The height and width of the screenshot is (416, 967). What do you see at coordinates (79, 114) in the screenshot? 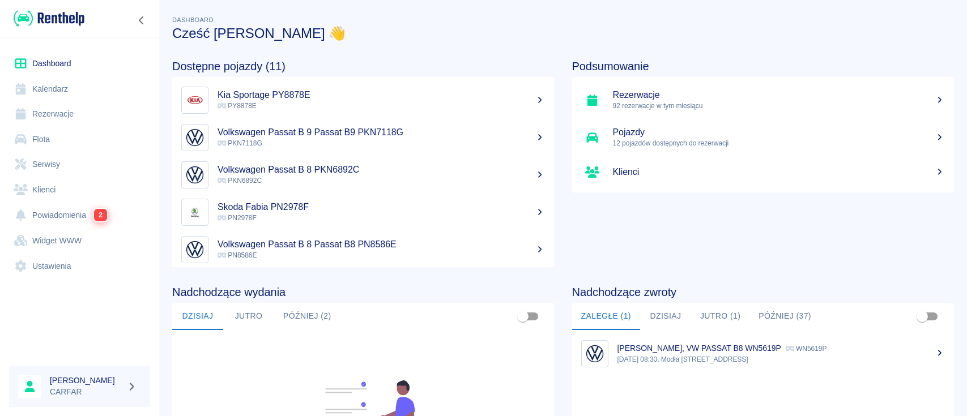
I see `a: Rezerwacje` at bounding box center [79, 114].